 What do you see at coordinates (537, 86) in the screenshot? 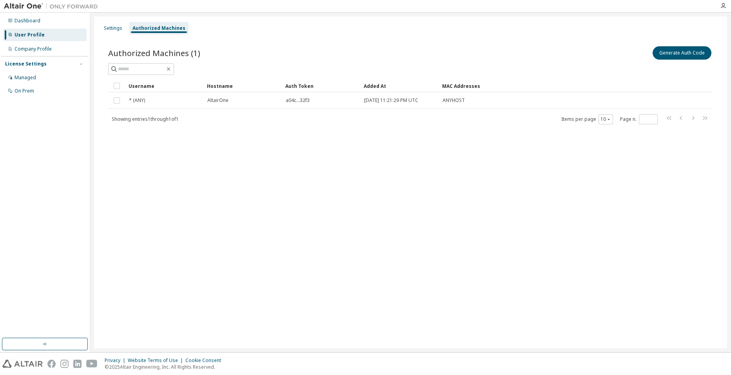
I see `div: MAC Addresses` at bounding box center [537, 86].